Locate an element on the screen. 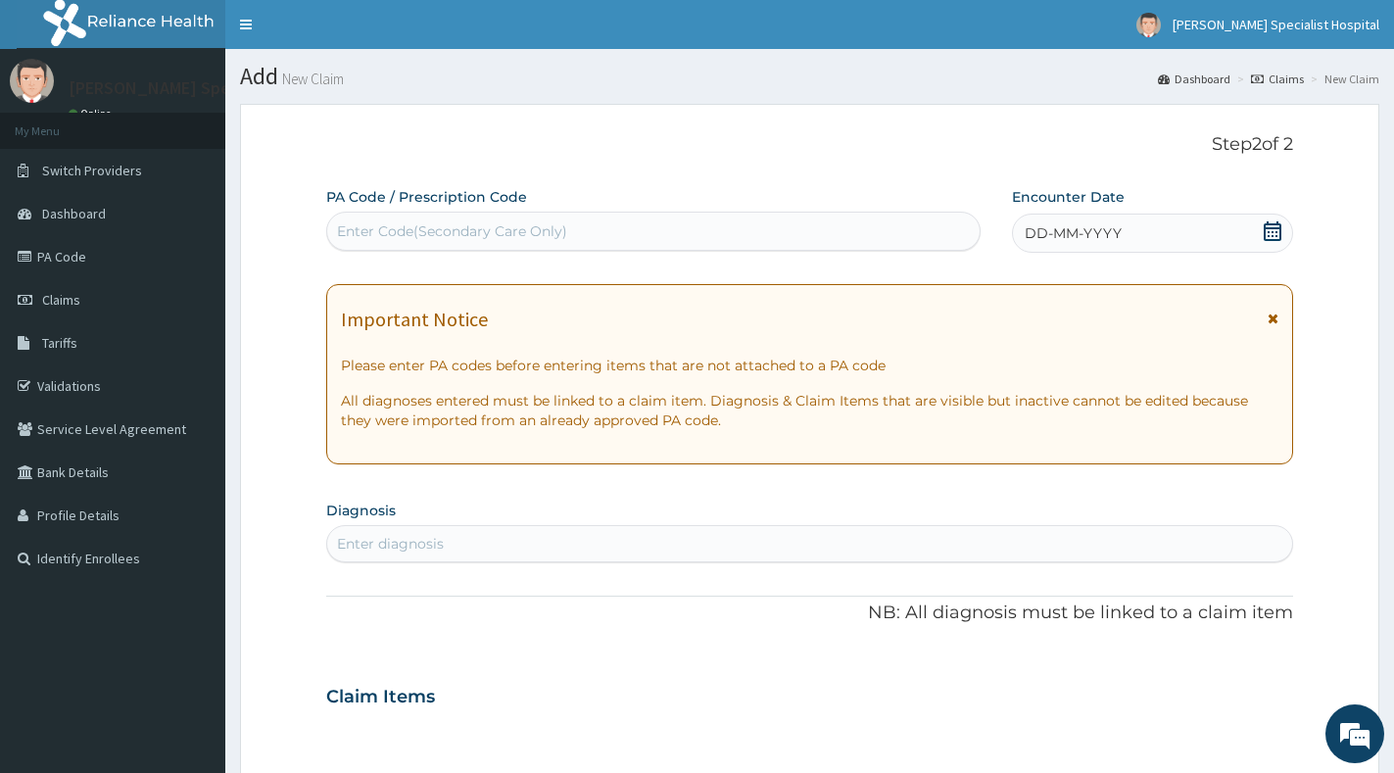 The height and width of the screenshot is (773, 1394). span: Dashboard is located at coordinates (73, 213).